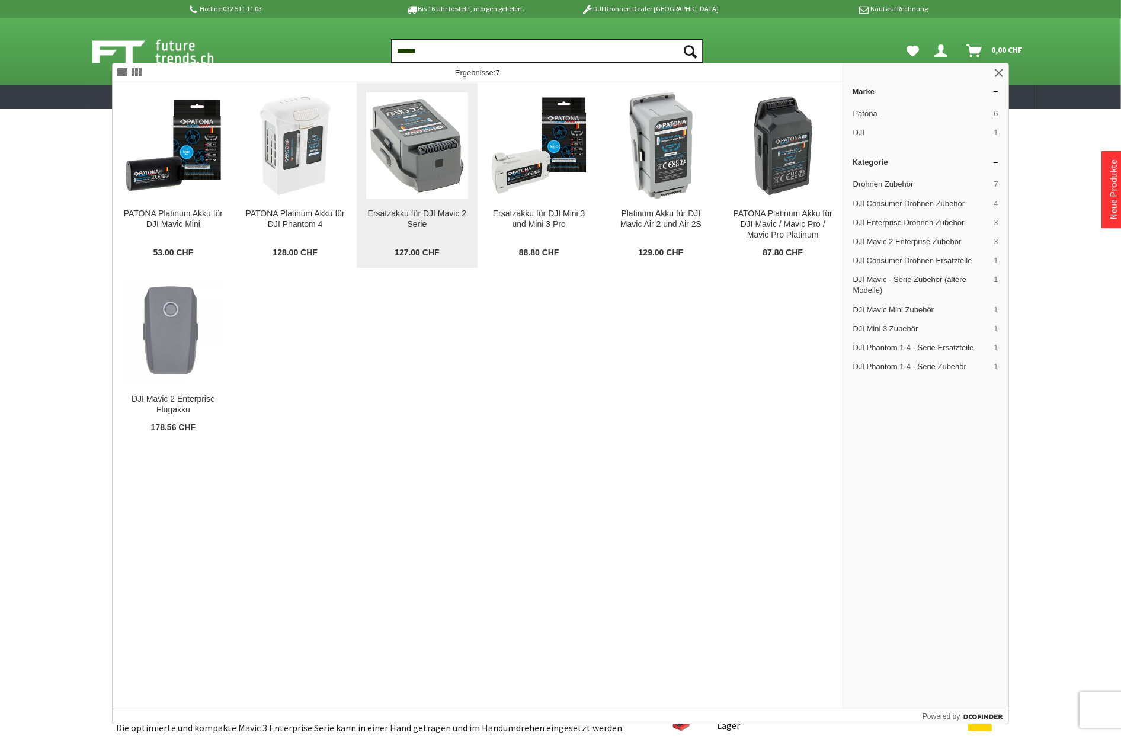 This screenshot has height=736, width=1121. Describe the element at coordinates (995, 114) in the screenshot. I see `span: 6` at that location.